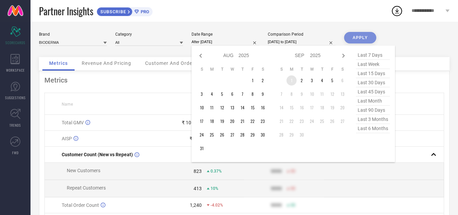  Describe the element at coordinates (263, 121) in the screenshot. I see `td: Sat Aug 23 2025` at that location.